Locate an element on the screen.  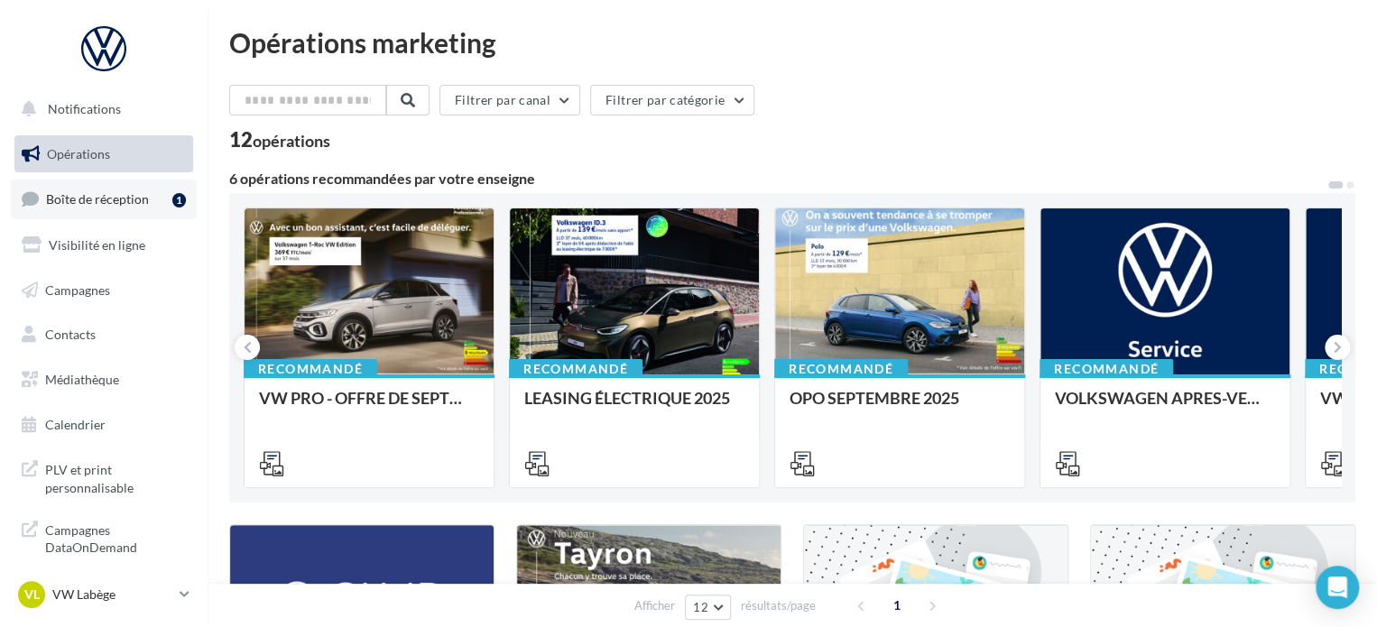
span: VL is located at coordinates (32, 595).